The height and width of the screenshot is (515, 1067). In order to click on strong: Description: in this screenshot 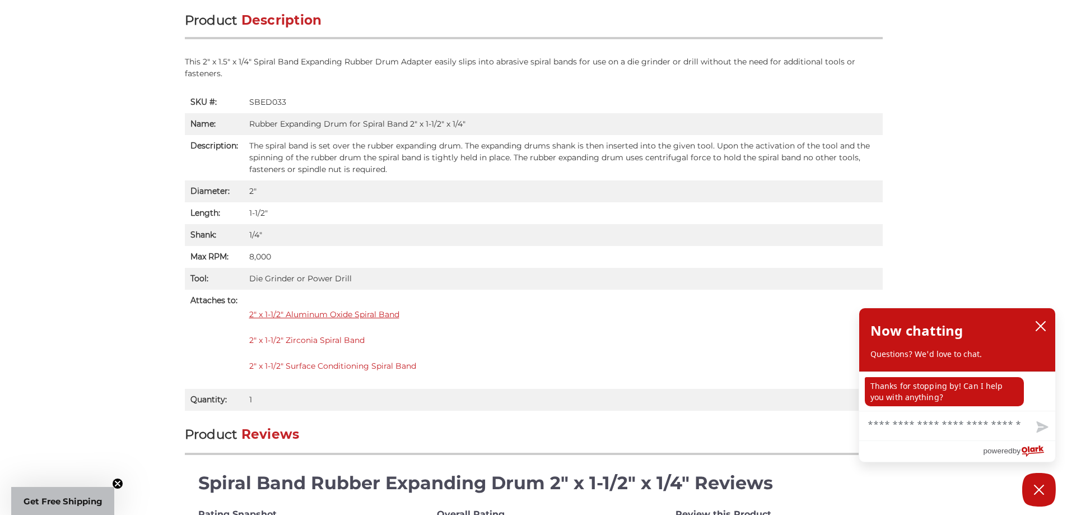, I will do `click(214, 146)`.